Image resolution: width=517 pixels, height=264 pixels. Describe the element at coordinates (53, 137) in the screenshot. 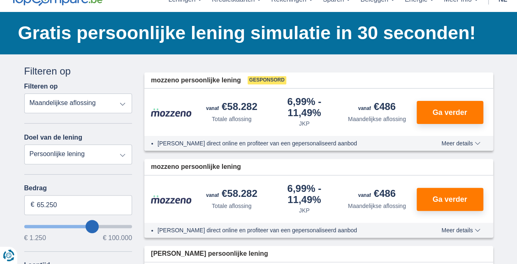

I see `label: Doel van de lening` at that location.